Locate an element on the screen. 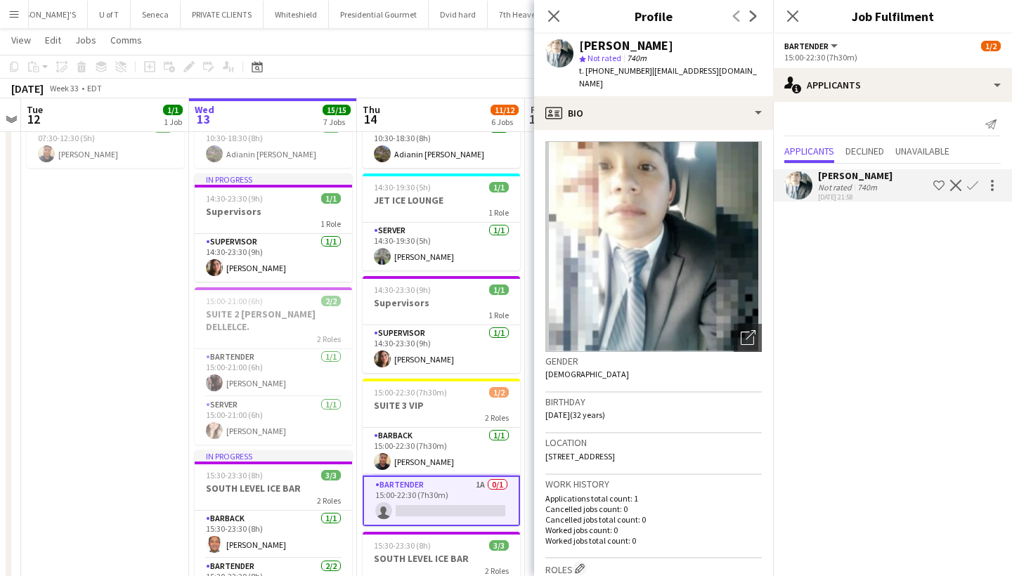 The image size is (1012, 576). span: 13 is located at coordinates (203, 119).